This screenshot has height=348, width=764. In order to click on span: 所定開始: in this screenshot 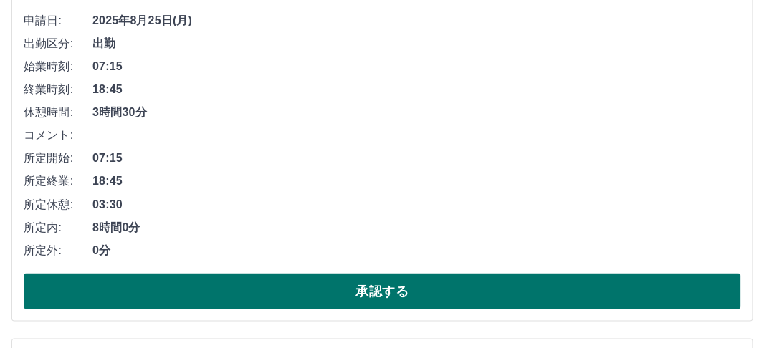, I will do `click(58, 158)`.